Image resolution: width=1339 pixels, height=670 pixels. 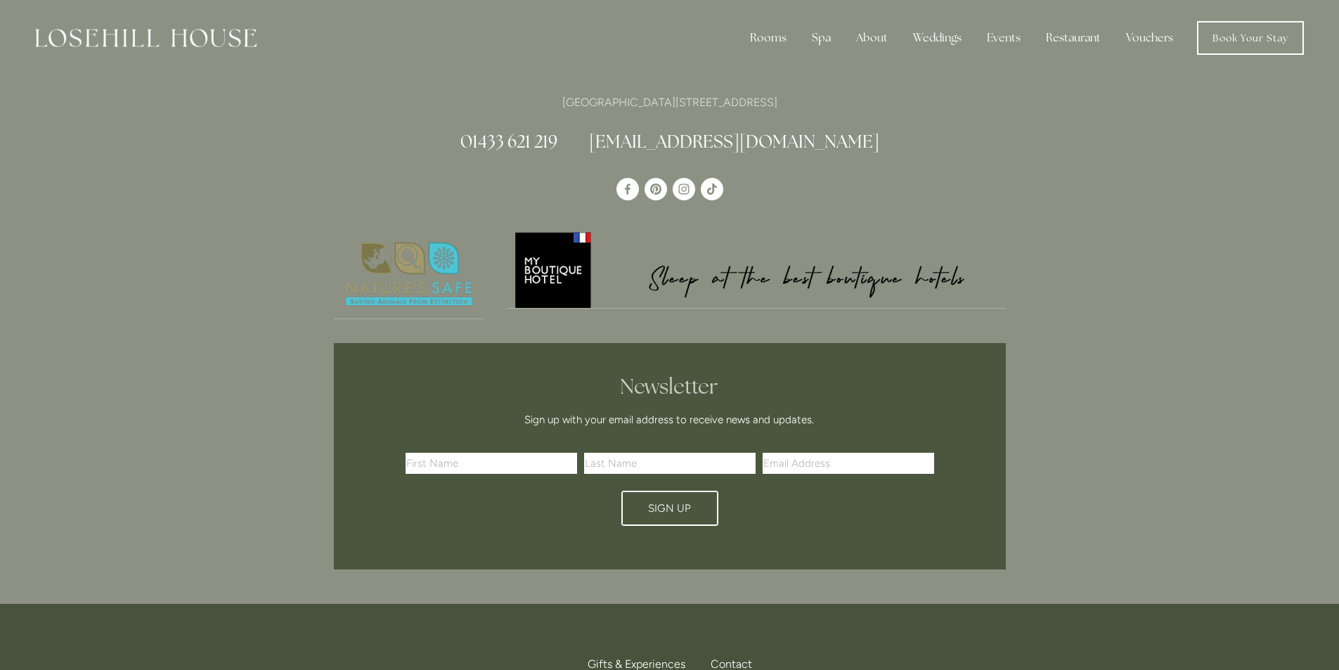 I want to click on a: Losehill House Hotel & Spa, so click(x=628, y=189).